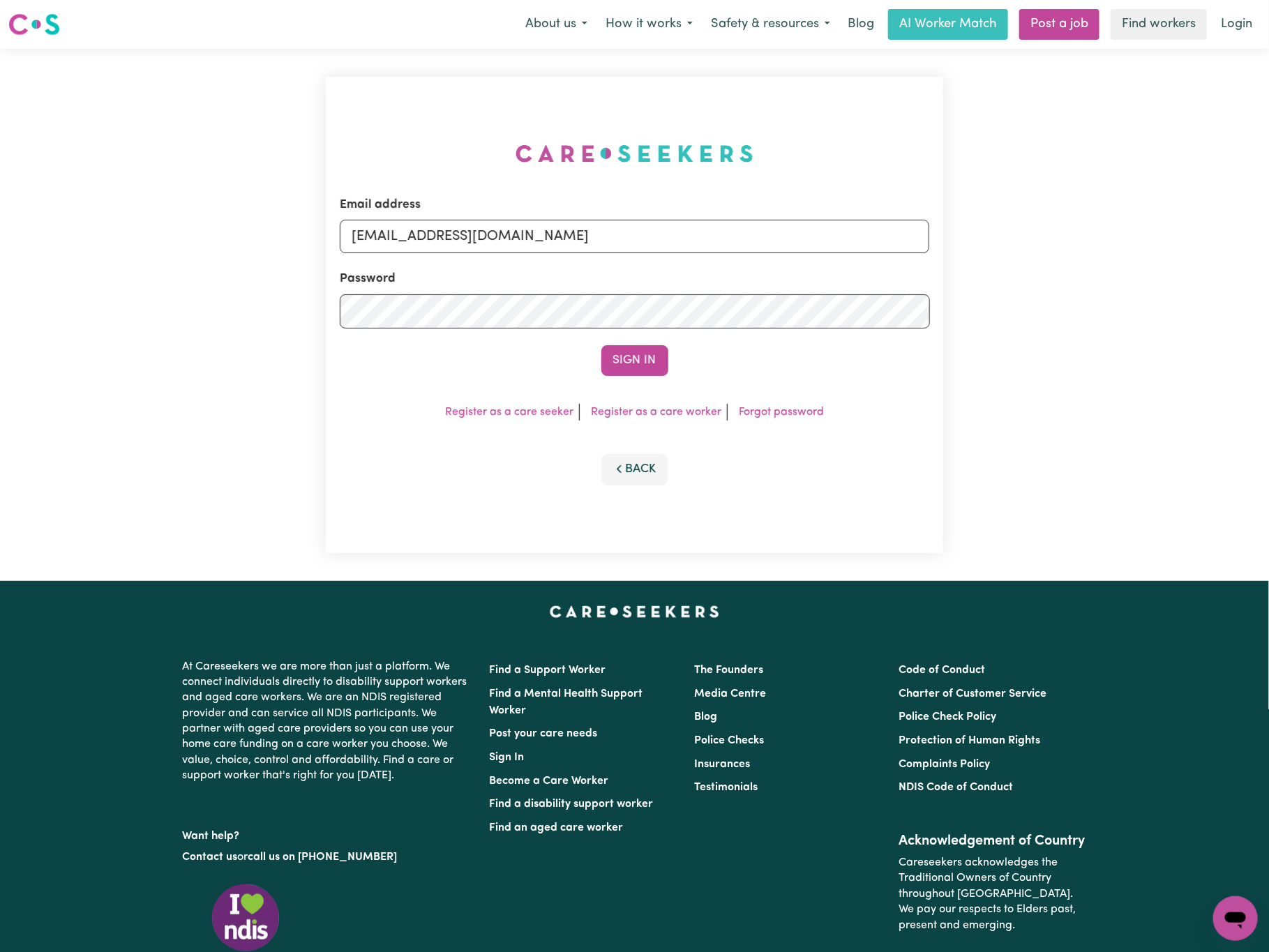 The height and width of the screenshot is (952, 1269). Describe the element at coordinates (730, 741) in the screenshot. I see `a: Police Checks` at that location.